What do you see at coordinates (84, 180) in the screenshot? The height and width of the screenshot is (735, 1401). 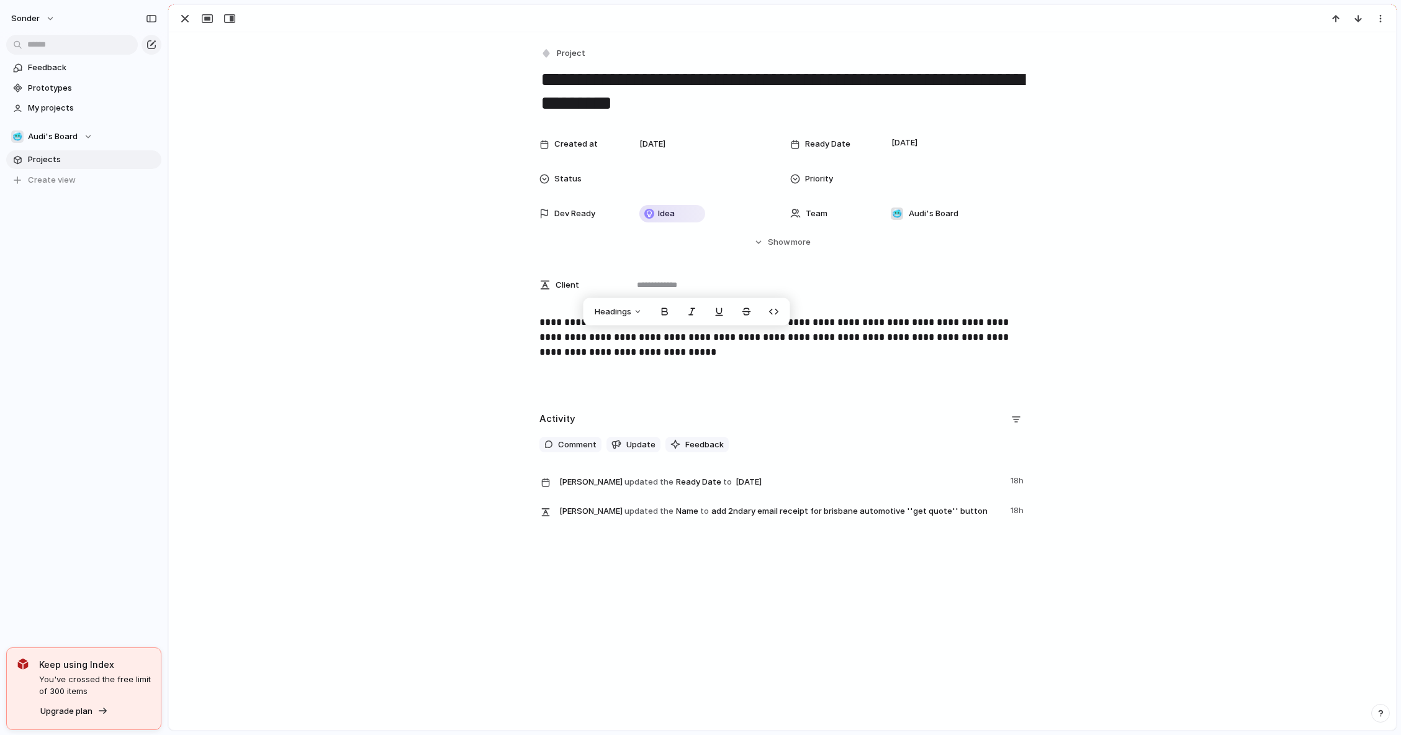 I see `button: Create view` at bounding box center [84, 180].